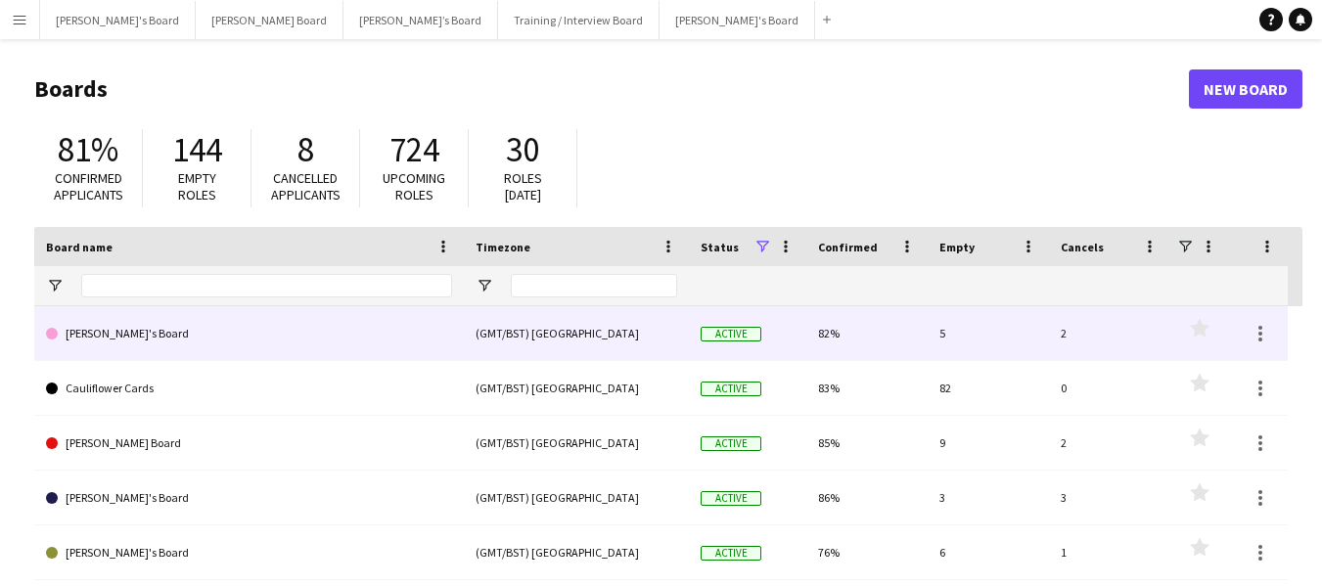  Describe the element at coordinates (867, 497) in the screenshot. I see `div: 86%` at that location.